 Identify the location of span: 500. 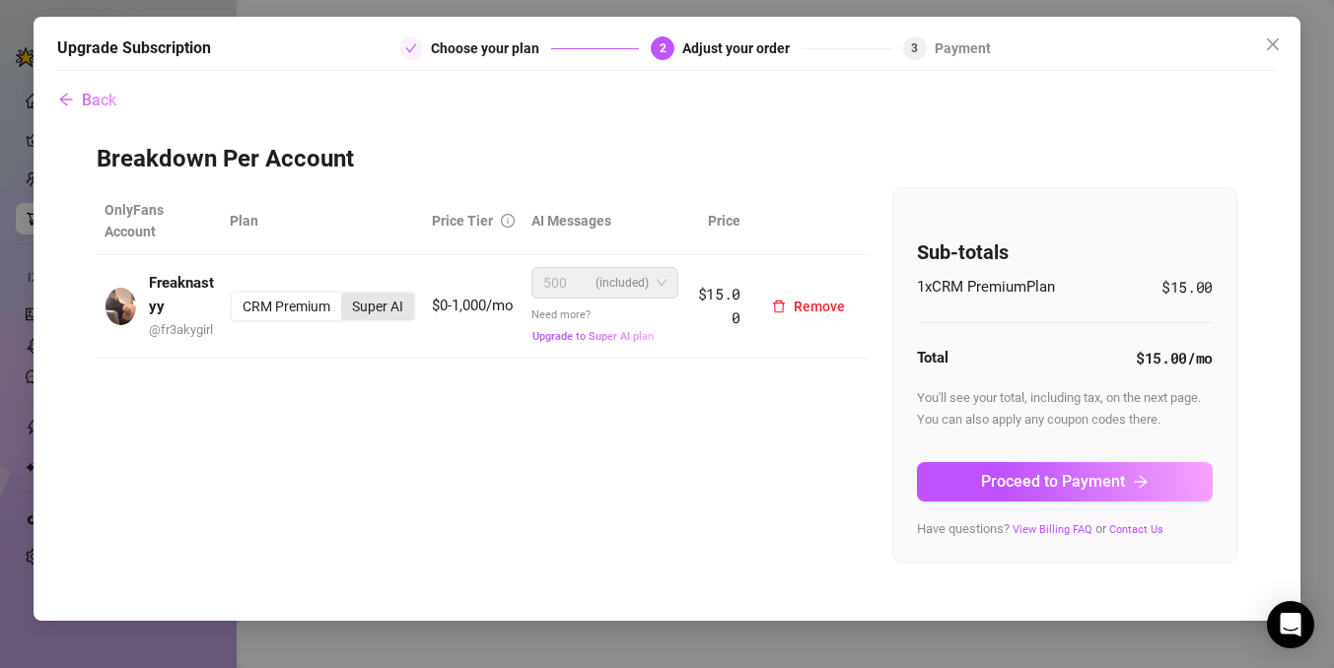
(555, 283).